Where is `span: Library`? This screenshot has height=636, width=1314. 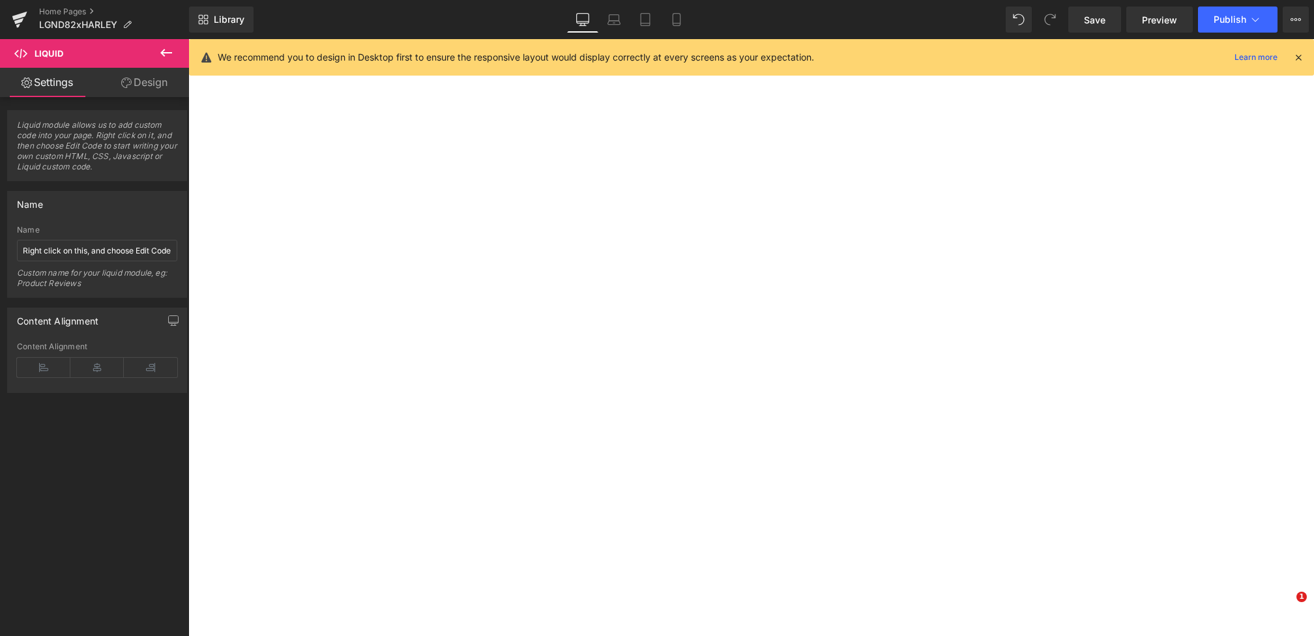
span: Library is located at coordinates (229, 20).